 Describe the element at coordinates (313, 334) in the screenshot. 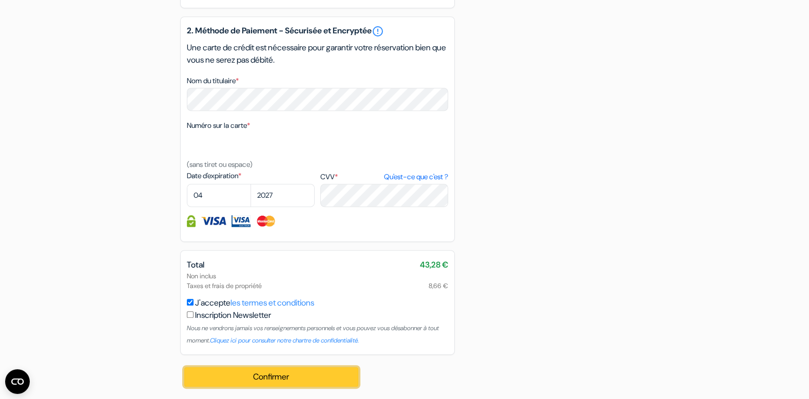

I see `small: Nous ne vendrons jamais vos renseignements personnels et vous pouvez vous désabonner à tout moment.` at that location.